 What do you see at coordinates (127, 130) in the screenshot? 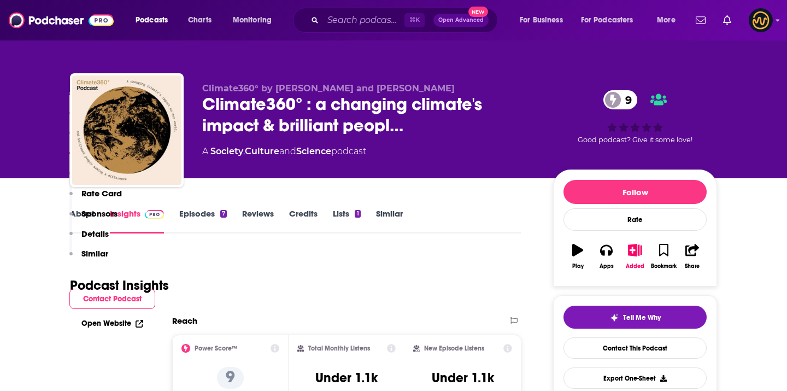
I see `a: Climate360° : a changing climate's impact & brilliant people making a difference` at bounding box center [127, 130].